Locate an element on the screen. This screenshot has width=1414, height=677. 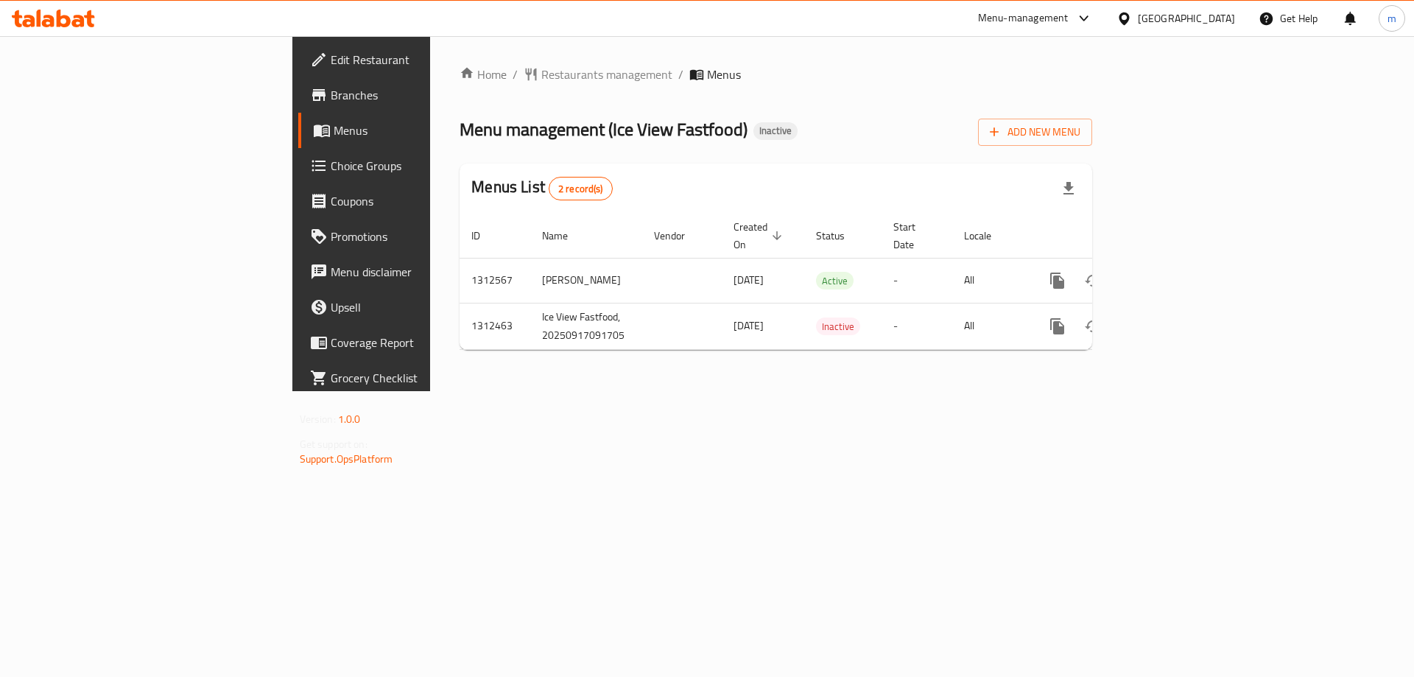
table: enhanced table is located at coordinates (826, 281).